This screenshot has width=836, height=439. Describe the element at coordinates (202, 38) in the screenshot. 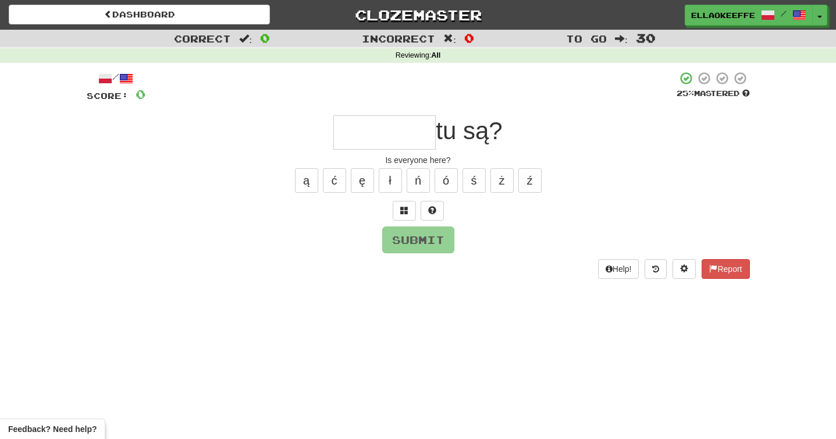

I see `span: Correct` at that location.